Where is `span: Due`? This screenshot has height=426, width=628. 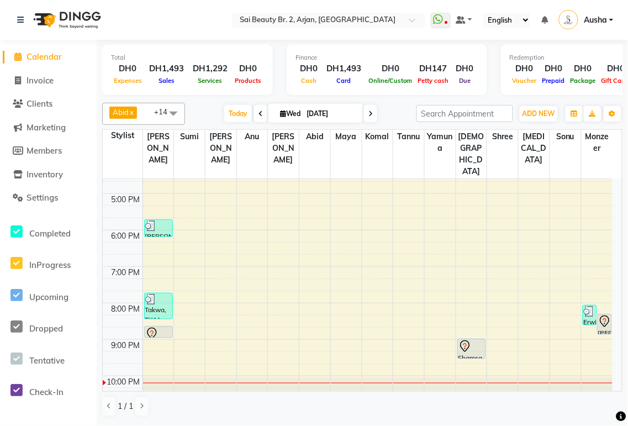 span: Due is located at coordinates (465, 81).